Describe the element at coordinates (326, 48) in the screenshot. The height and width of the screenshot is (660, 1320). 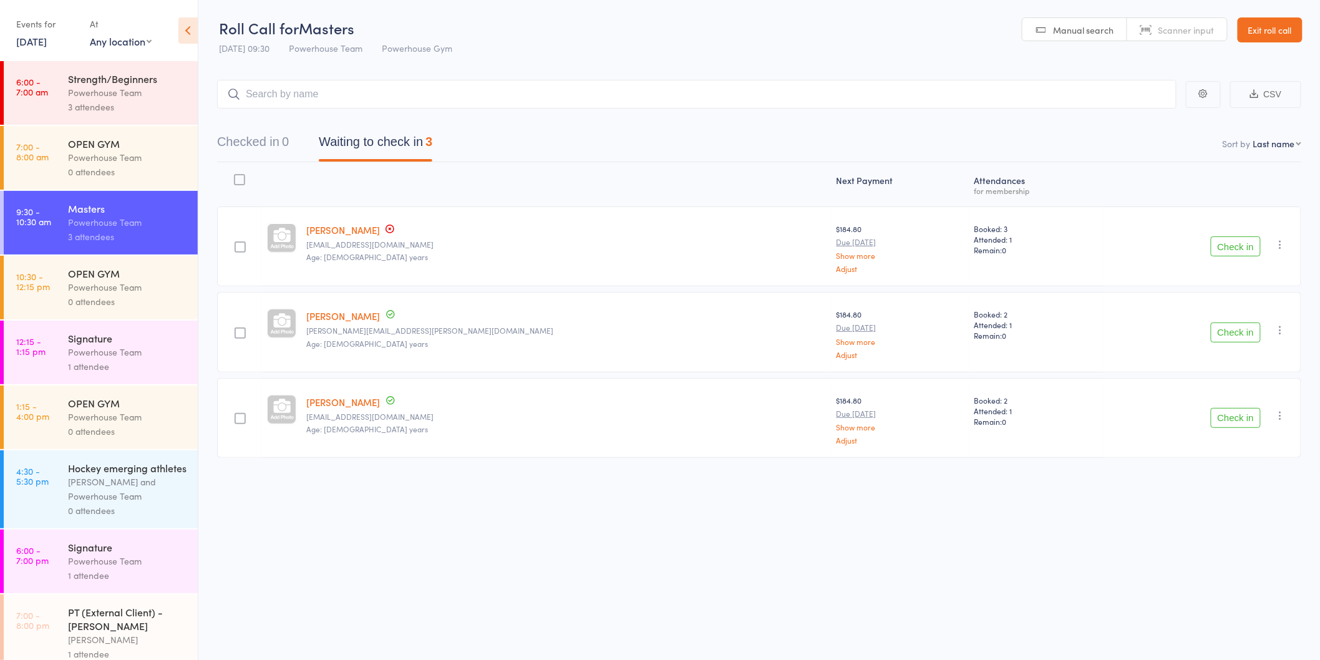
I see `span: Powerhouse Team` at that location.